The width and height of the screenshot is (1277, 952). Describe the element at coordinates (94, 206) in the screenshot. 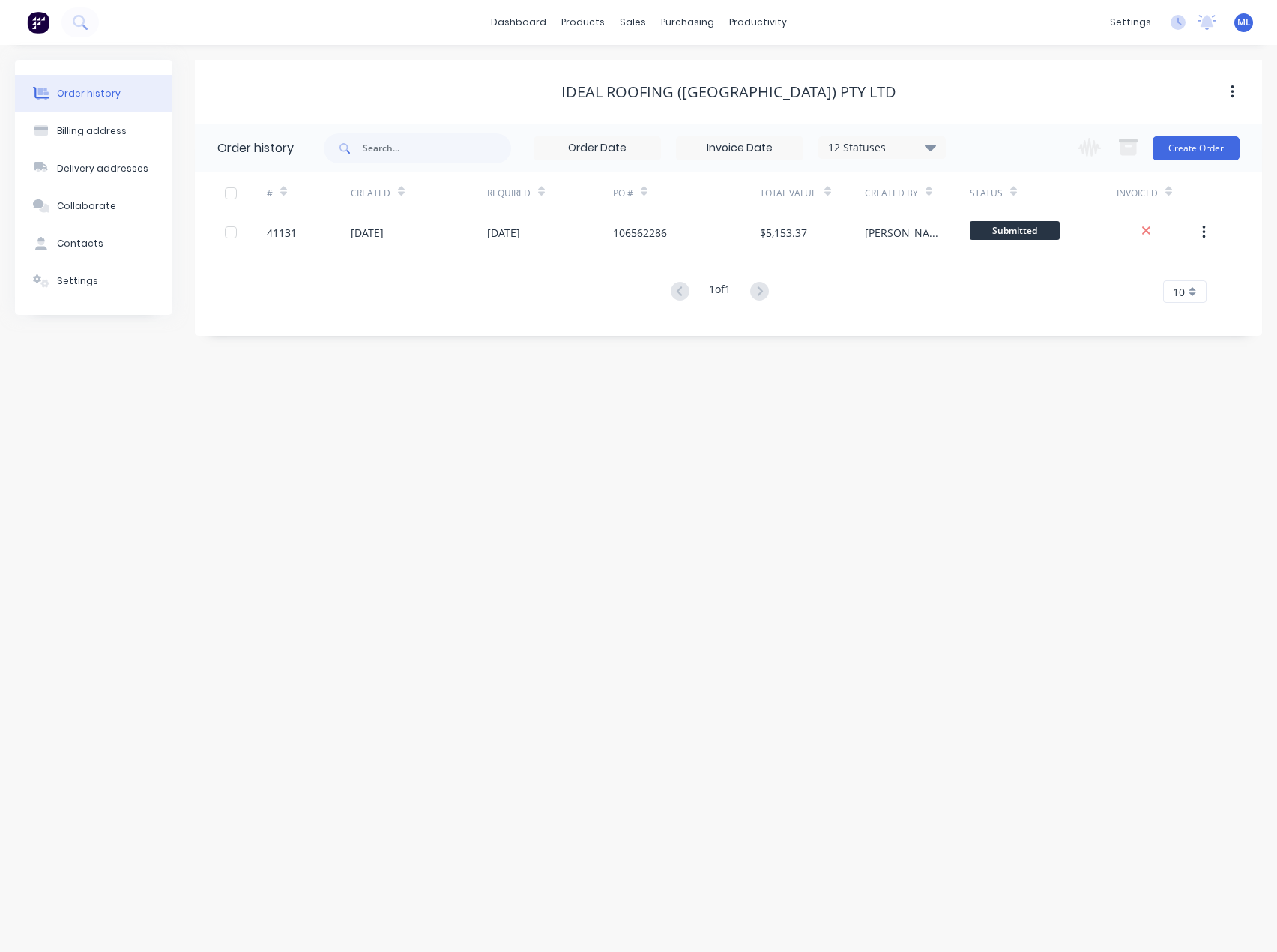

I see `button: Collaborate` at that location.